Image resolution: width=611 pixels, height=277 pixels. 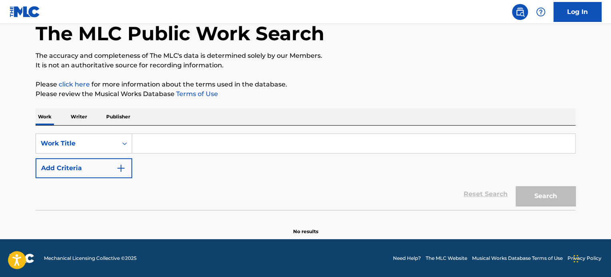 I want to click on p: Writer, so click(x=79, y=117).